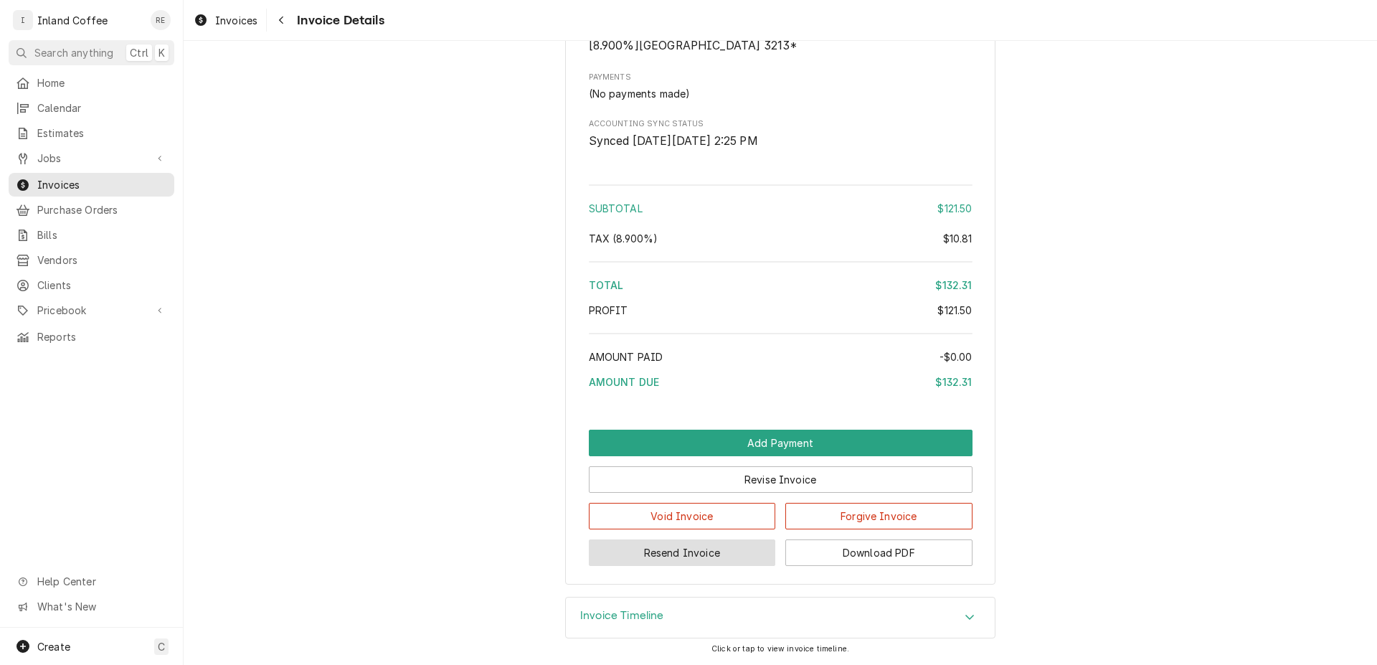 This screenshot has height=665, width=1377. I want to click on span: Ctrl, so click(139, 52).